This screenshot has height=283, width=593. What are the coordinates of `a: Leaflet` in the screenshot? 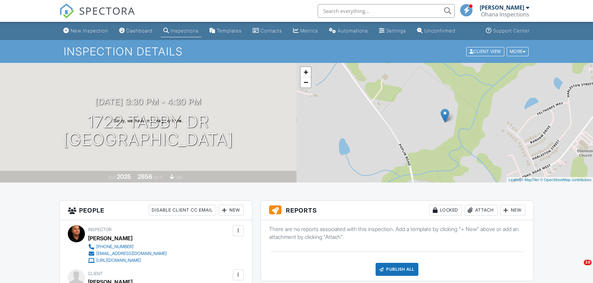 It's located at (514, 180).